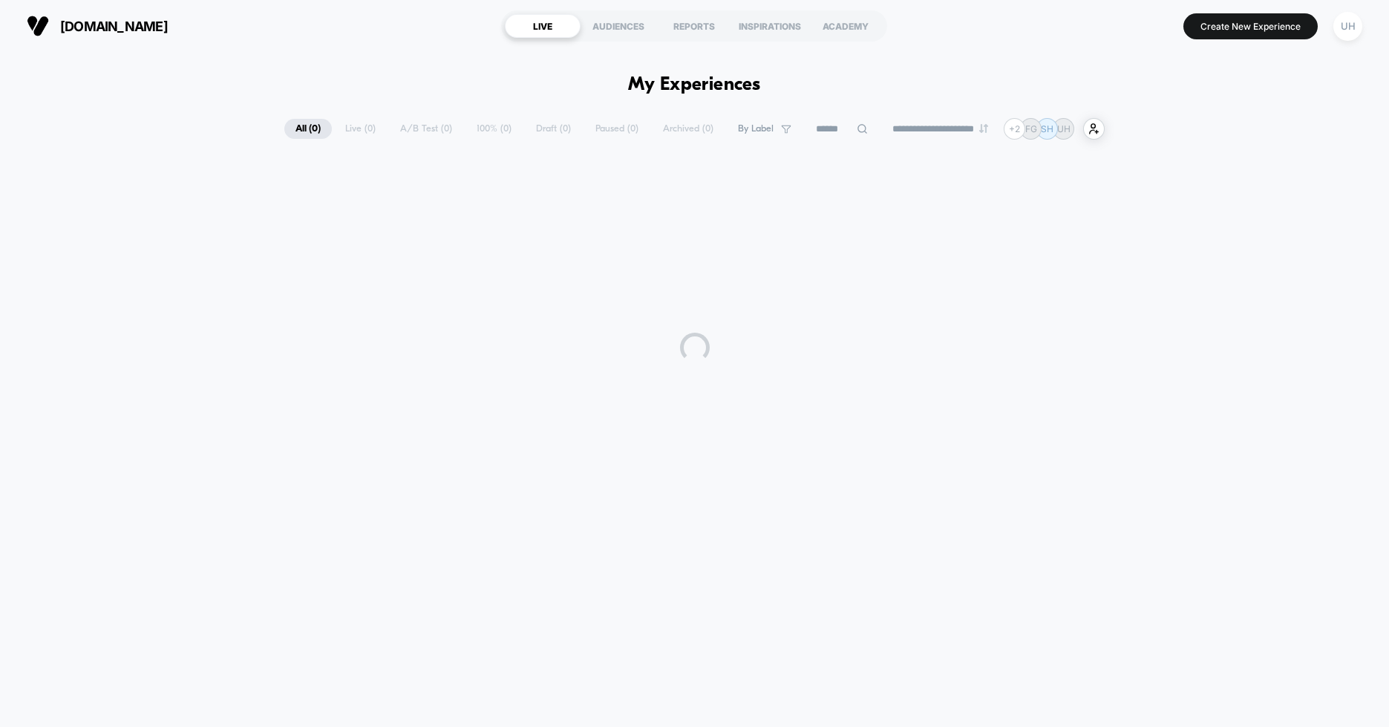 This screenshot has width=1389, height=727. Describe the element at coordinates (694, 26) in the screenshot. I see `div: REPORTS` at that location.